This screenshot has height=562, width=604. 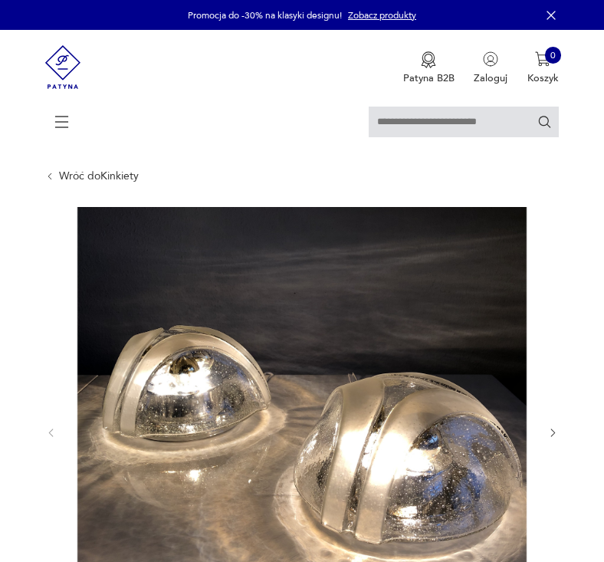 What do you see at coordinates (491, 68) in the screenshot?
I see `button: Zaloguj` at bounding box center [491, 68].